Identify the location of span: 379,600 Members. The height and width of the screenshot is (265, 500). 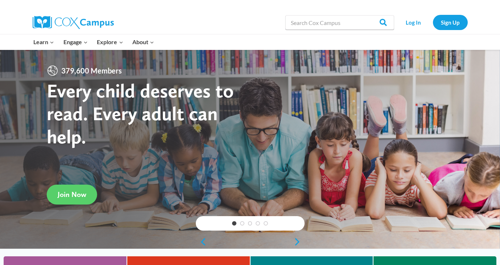
(91, 71).